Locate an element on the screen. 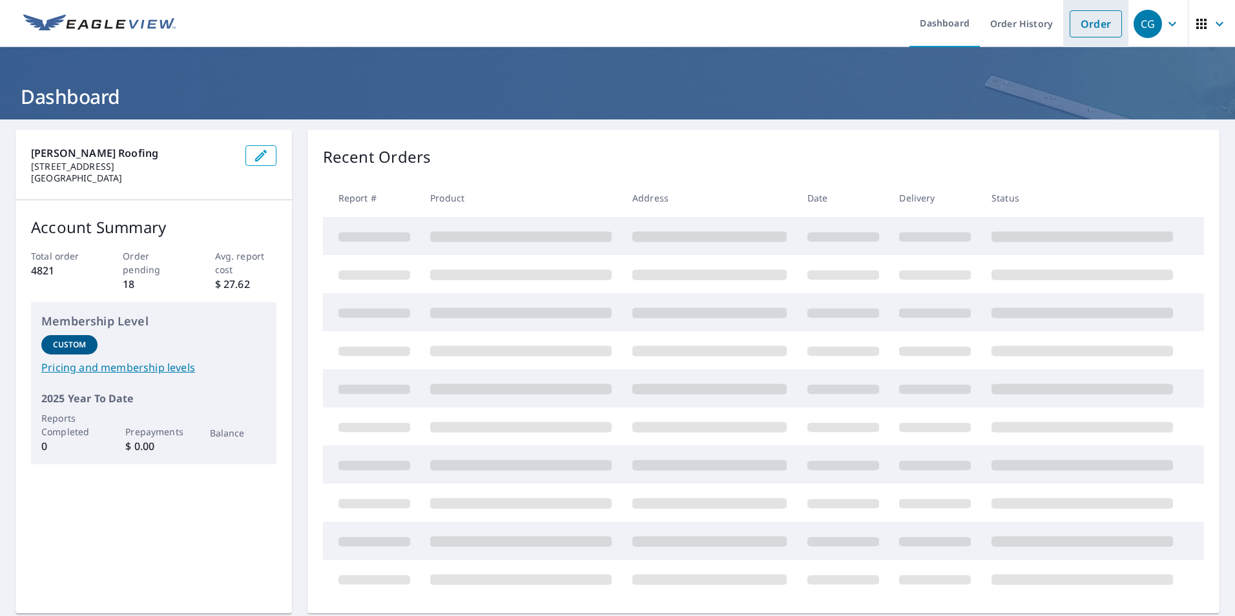 This screenshot has height=616, width=1235. th: Delivery is located at coordinates (935, 198).